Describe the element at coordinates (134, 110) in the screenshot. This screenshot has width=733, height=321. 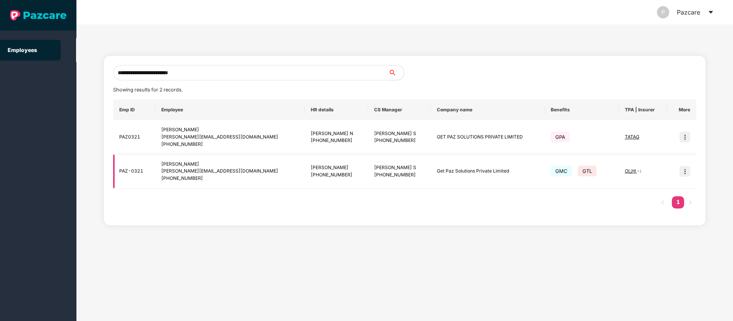
I see `th: Emp ID` at that location.